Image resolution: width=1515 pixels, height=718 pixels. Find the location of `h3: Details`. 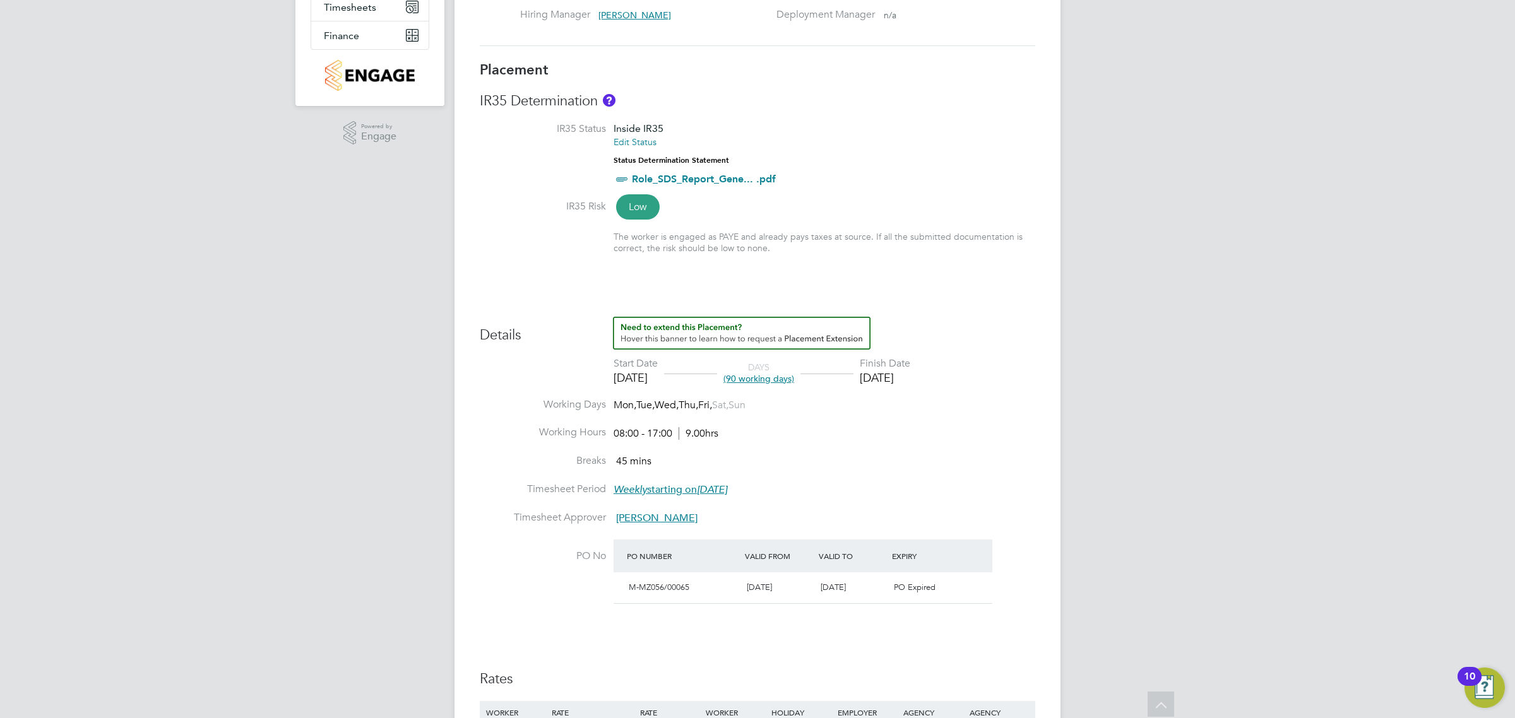

h3: Details is located at coordinates (757, 331).